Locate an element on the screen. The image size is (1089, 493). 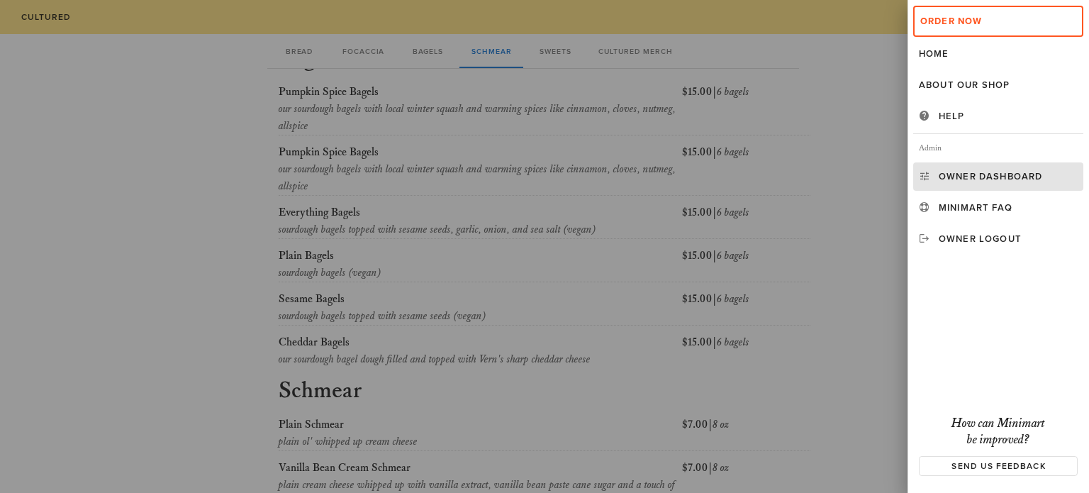
div: Owner Dashboard is located at coordinates (1008, 176).